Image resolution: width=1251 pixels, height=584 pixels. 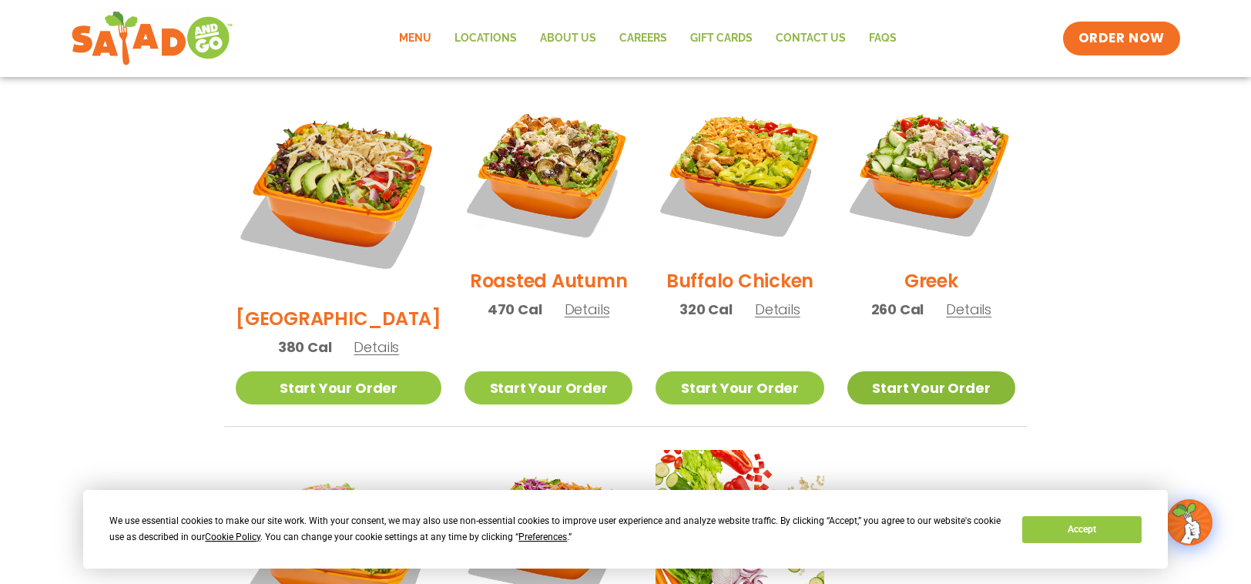 What do you see at coordinates (705, 309) in the screenshot?
I see `span: 320 Cal` at bounding box center [705, 309].